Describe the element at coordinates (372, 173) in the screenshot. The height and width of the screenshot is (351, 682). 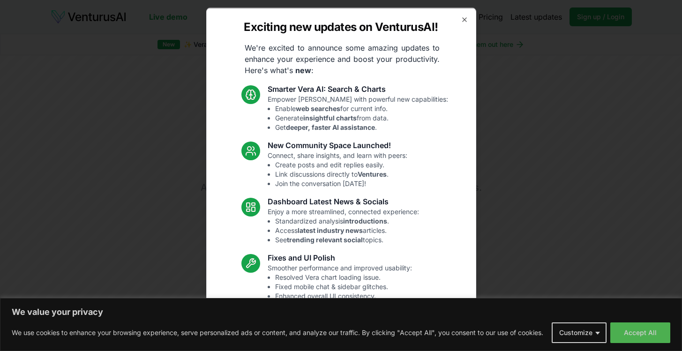
I see `strong: Ventures` at that location.